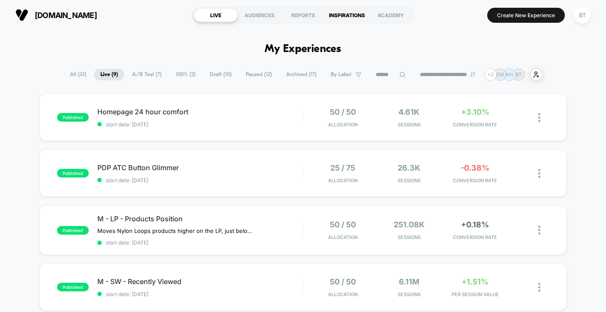  Describe the element at coordinates (409, 112) in the screenshot. I see `span: 4.61k` at that location.